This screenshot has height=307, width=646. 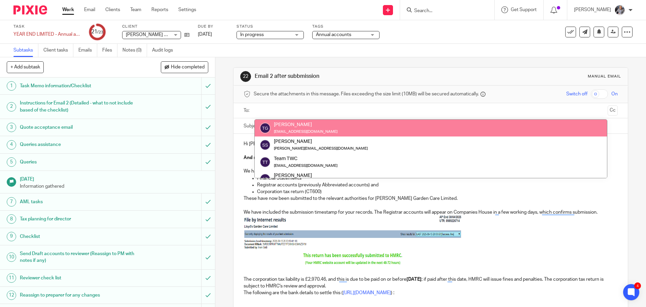 I want to click on p: The following are the bank details to settle this ( ) :, so click(x=430, y=292).